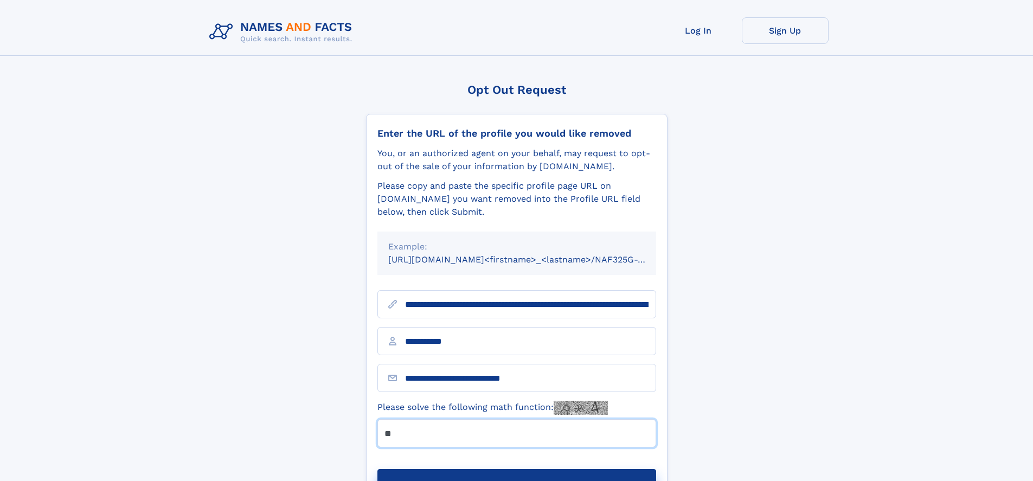 This screenshot has height=481, width=1033. What do you see at coordinates (517, 90) in the screenshot?
I see `div: Opt Out Request` at bounding box center [517, 90].